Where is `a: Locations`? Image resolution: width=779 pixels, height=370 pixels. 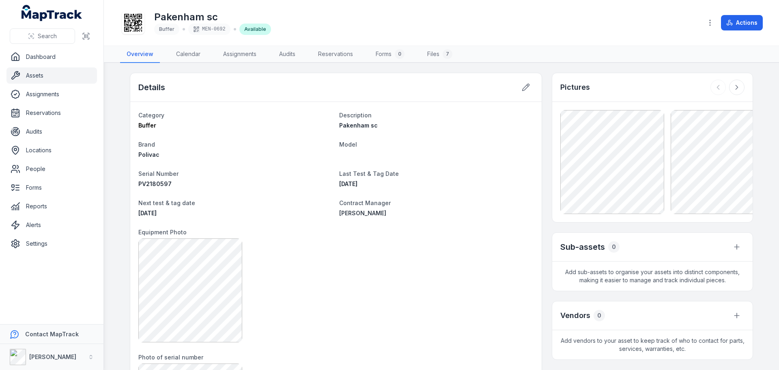
a: Locations is located at coordinates (52, 150).